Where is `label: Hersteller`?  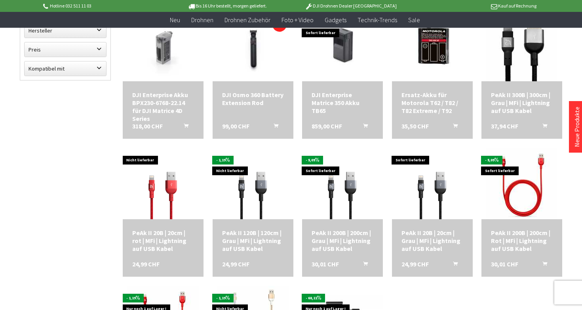 label: Hersteller is located at coordinates (65, 30).